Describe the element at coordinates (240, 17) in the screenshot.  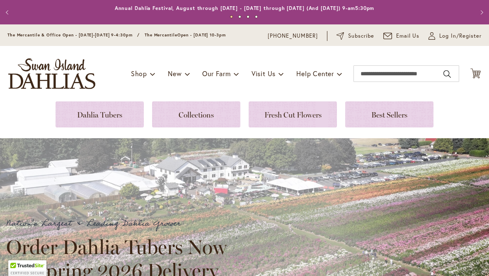
I see `button: 2 of 4` at that location.